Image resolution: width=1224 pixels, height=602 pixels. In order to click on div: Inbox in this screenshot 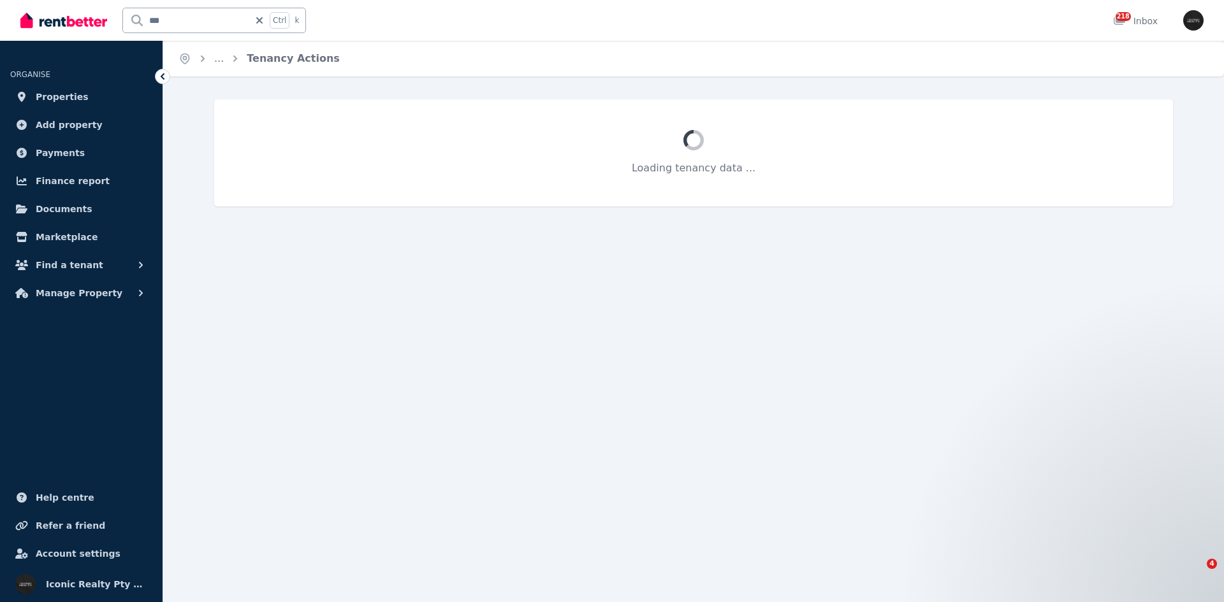, I will do `click(1135, 21)`.